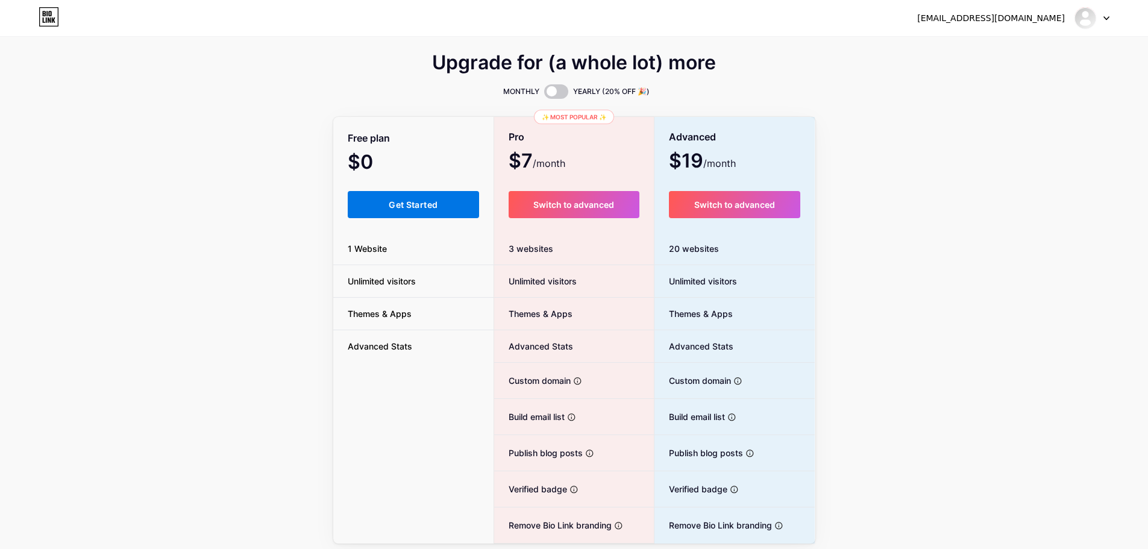  I want to click on span: Pro, so click(516, 137).